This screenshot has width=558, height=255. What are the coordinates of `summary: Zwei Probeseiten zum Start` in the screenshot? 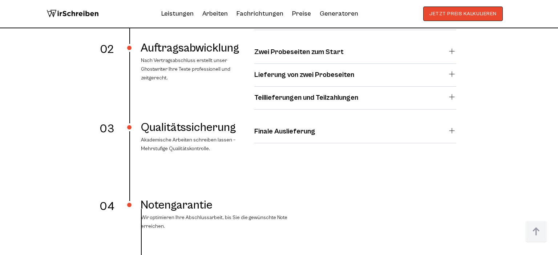 It's located at (355, 52).